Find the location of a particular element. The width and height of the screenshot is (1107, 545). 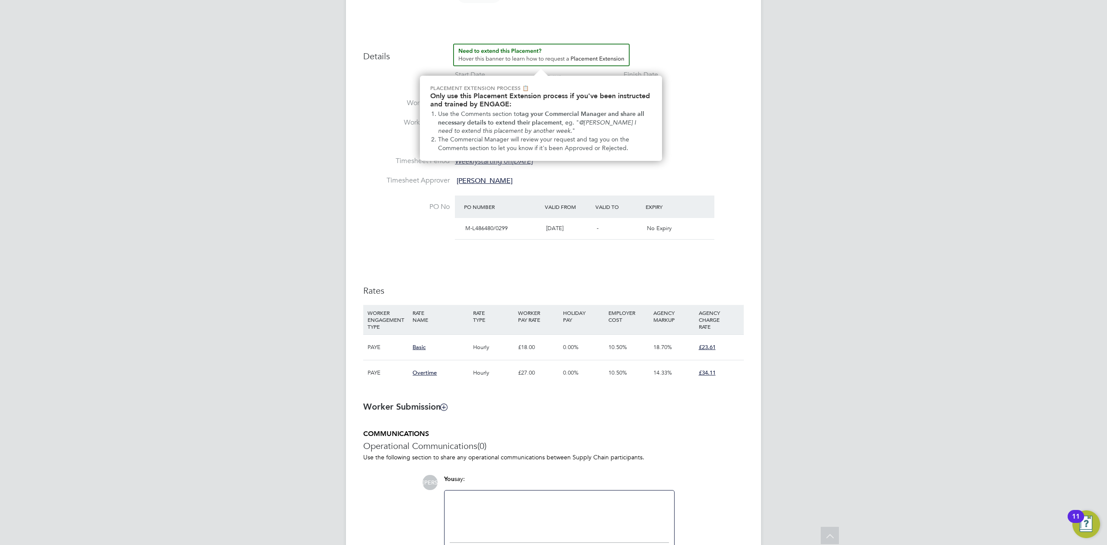

h3: Rates is located at coordinates (553, 290).